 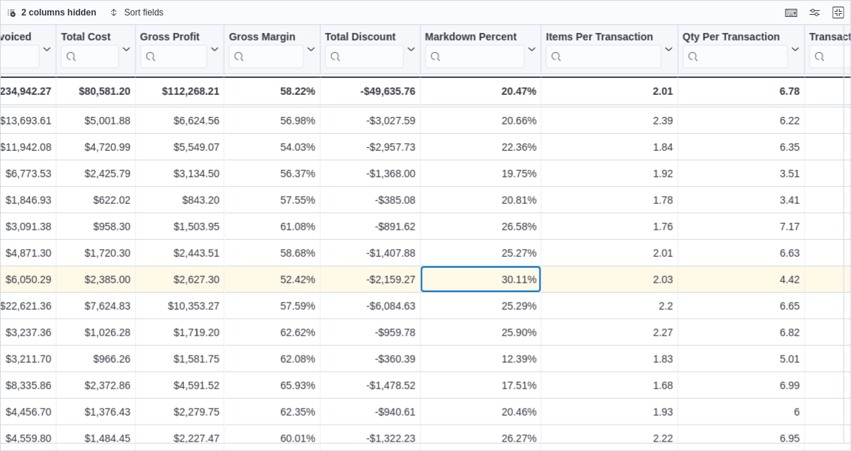 I want to click on div: 20.66%, so click(x=481, y=121).